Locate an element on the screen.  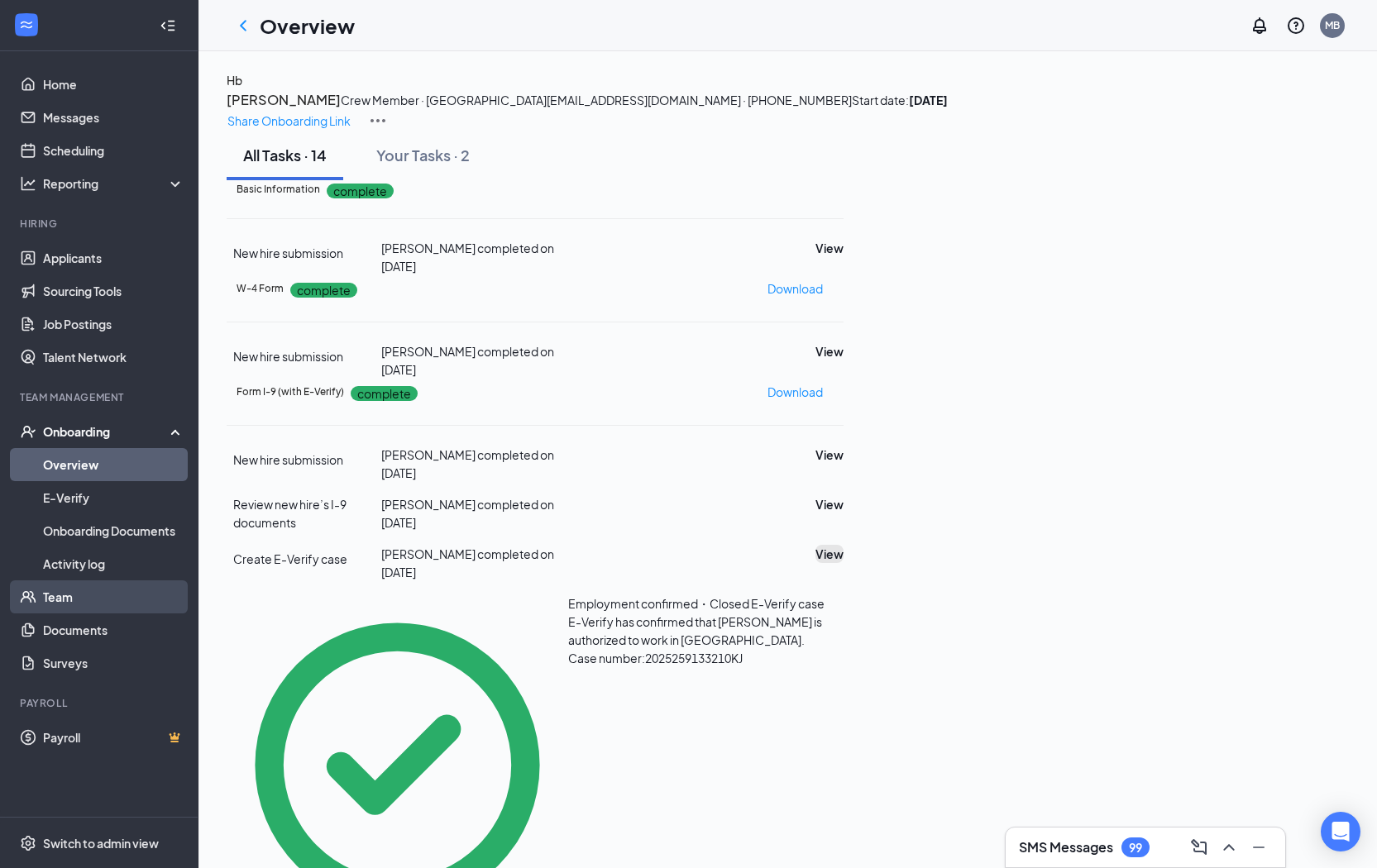
div: Payroll is located at coordinates (100, 703).